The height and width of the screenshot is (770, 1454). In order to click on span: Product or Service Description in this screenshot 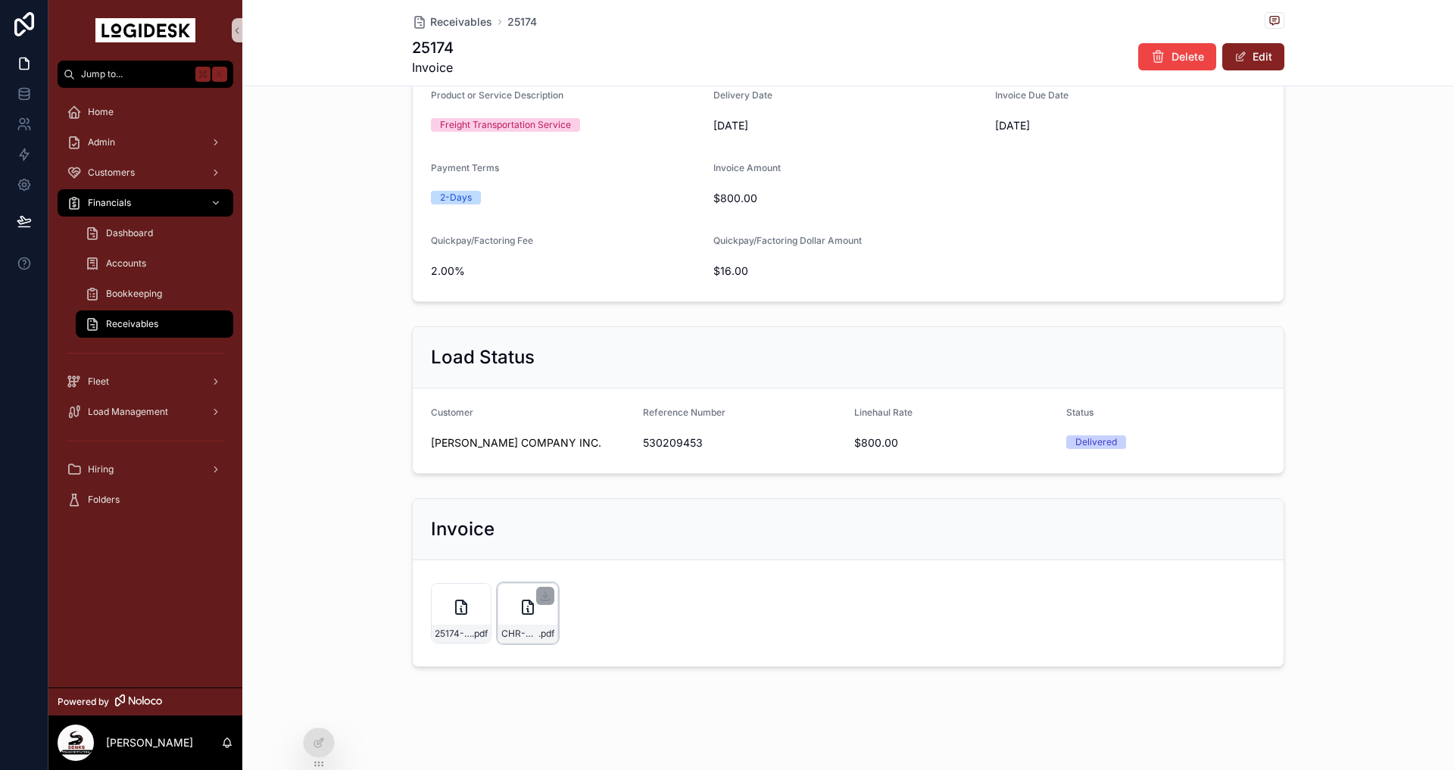, I will do `click(497, 95)`.